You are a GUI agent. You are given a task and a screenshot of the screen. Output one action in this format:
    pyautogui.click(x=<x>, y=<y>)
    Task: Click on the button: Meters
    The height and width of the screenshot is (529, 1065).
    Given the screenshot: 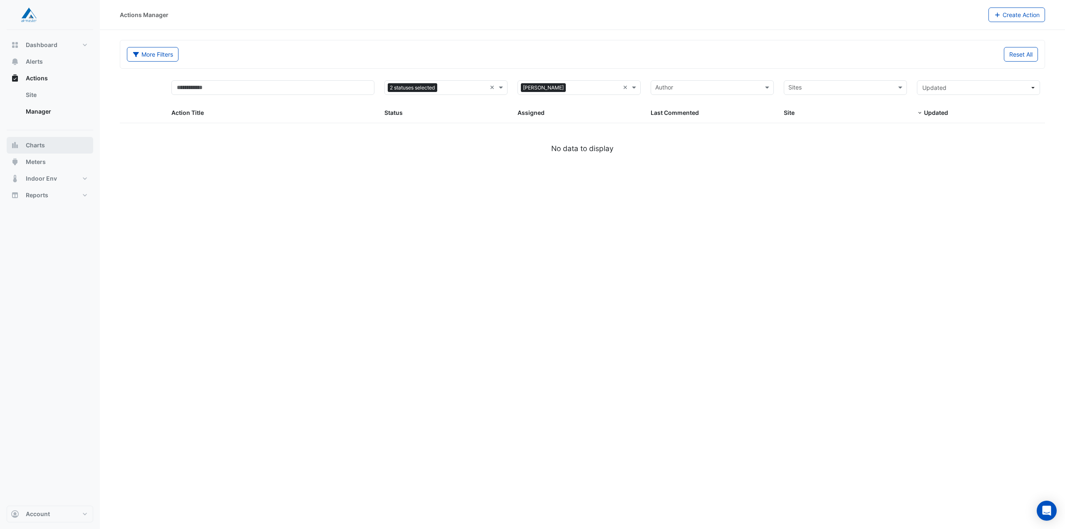 What is the action you would take?
    pyautogui.click(x=50, y=162)
    